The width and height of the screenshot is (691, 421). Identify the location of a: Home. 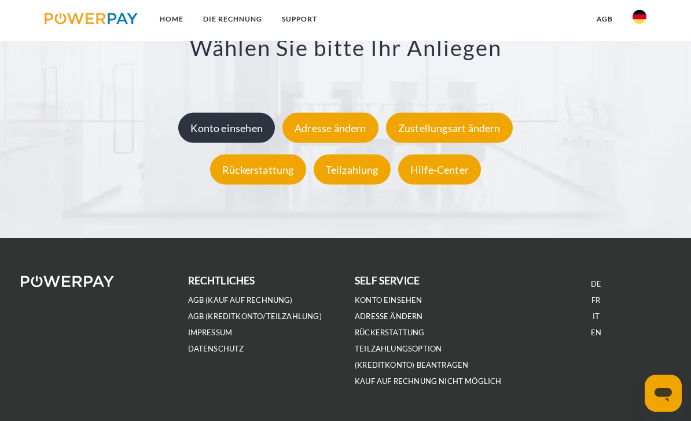
(171, 19).